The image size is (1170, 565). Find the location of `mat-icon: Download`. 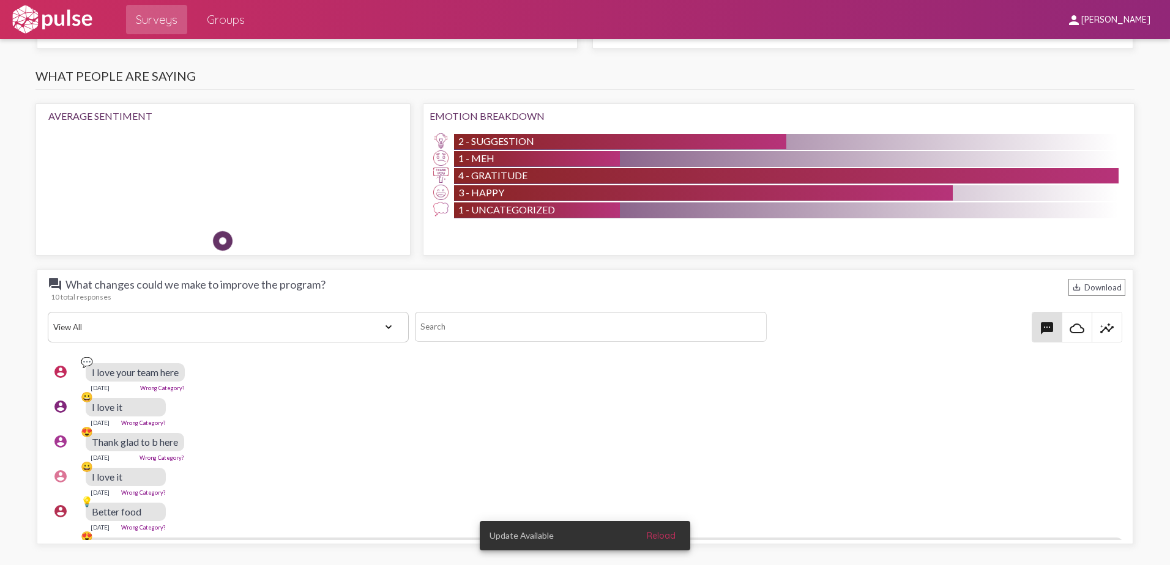

mat-icon: Download is located at coordinates (1076, 287).